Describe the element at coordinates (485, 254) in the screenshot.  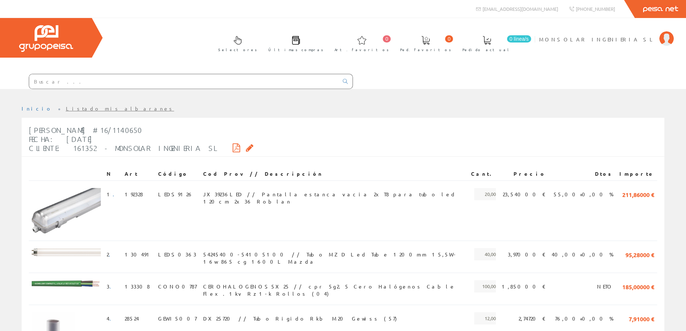
I see `span: 40,00` at that location.